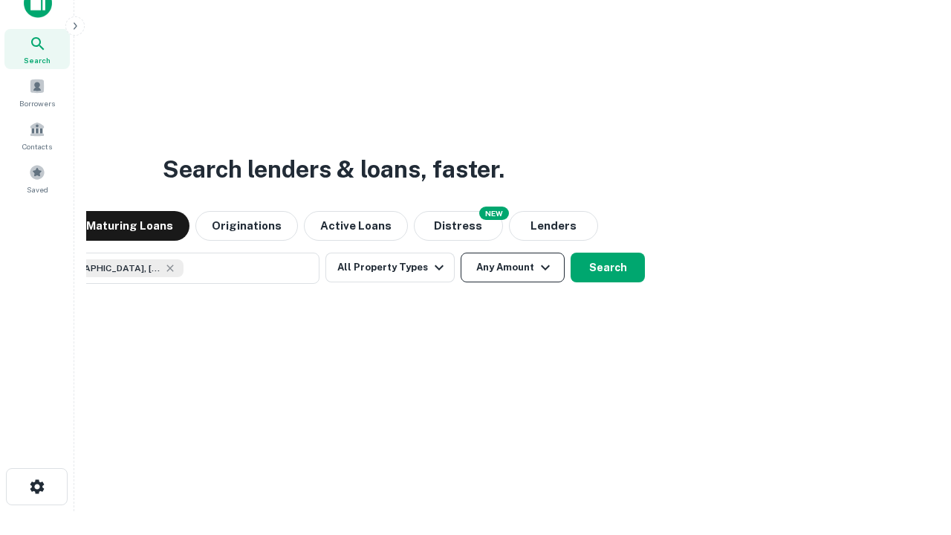 The height and width of the screenshot is (535, 951). What do you see at coordinates (37, 92) in the screenshot?
I see `div: Borrowers` at bounding box center [37, 92].